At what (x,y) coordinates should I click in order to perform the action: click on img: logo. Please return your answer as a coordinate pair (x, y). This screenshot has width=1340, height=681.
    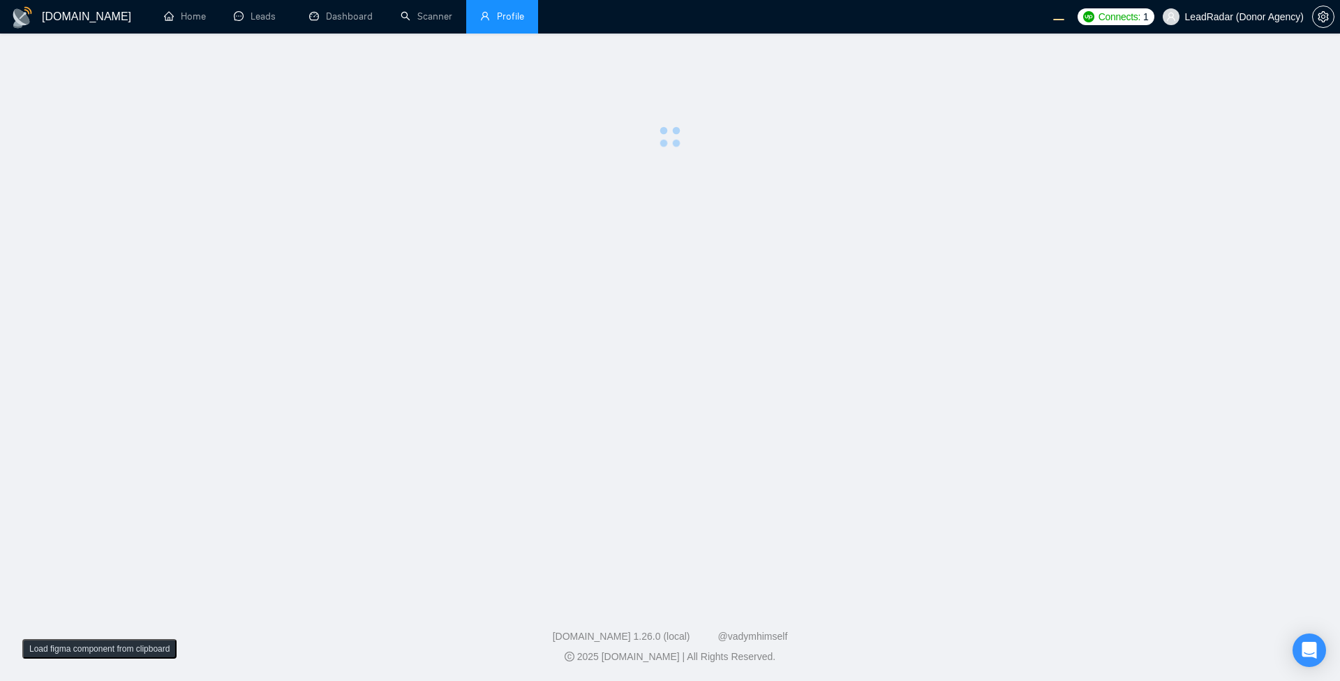
    Looking at the image, I should click on (22, 17).